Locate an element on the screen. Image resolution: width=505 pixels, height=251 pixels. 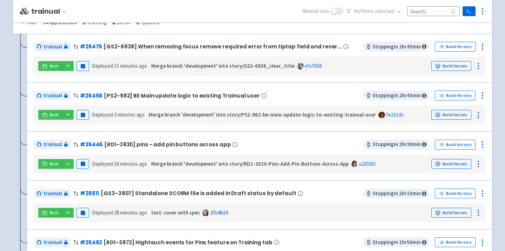
input: Search... is located at coordinates (434, 11).